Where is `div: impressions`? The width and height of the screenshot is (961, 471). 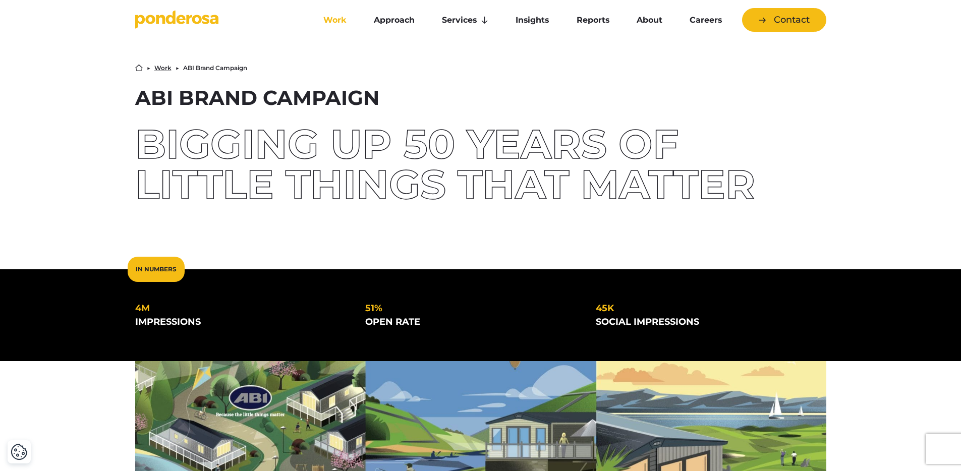 div: impressions is located at coordinates (242, 322).